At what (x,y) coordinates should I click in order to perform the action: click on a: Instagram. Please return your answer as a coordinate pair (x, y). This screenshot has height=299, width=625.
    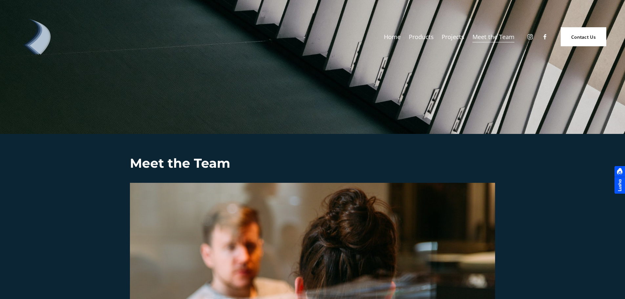
    Looking at the image, I should click on (530, 37).